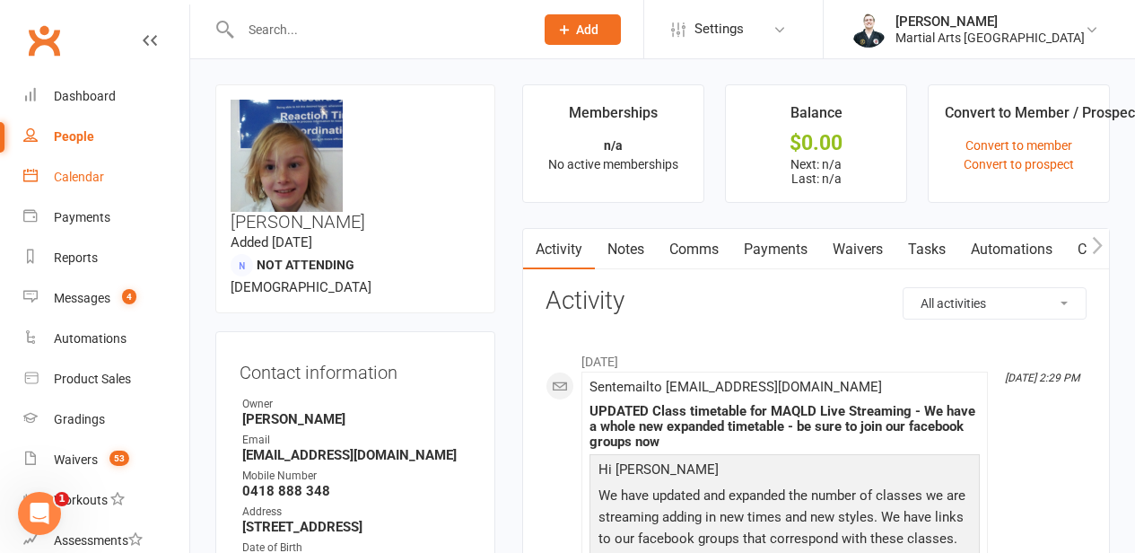  I want to click on h3: Activity, so click(816, 301).